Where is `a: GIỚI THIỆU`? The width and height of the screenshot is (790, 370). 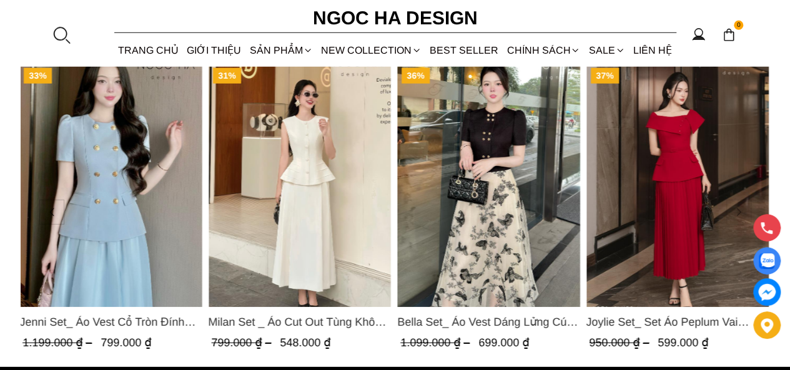 a: GIỚI THIỆU is located at coordinates (214, 50).